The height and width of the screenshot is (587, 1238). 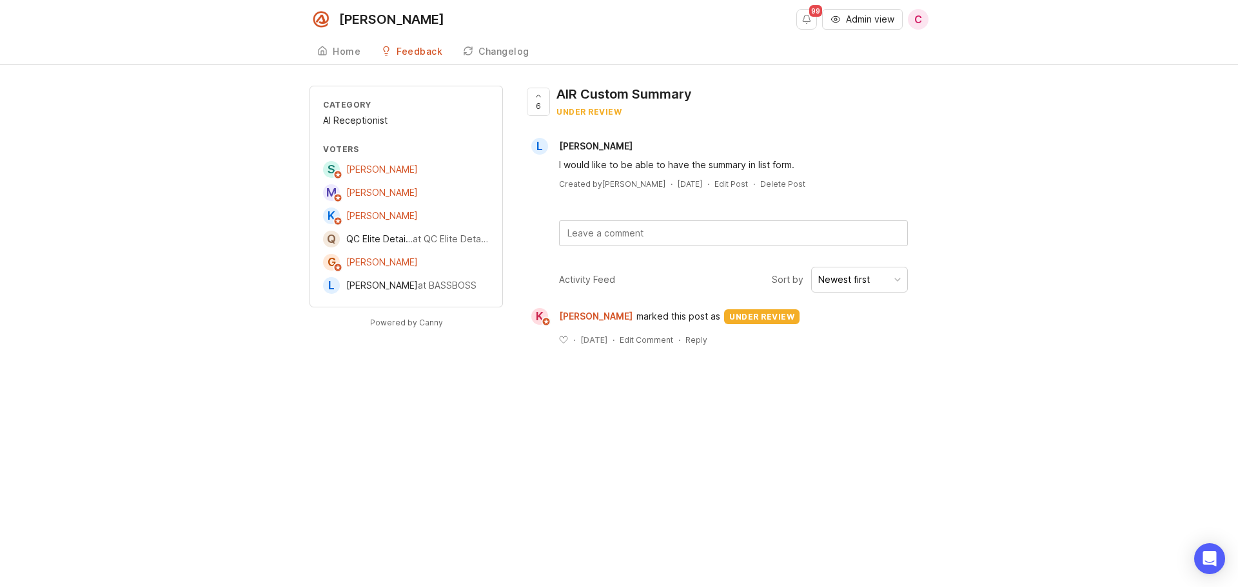 What do you see at coordinates (678, 317) in the screenshot?
I see `span: marked this post as` at bounding box center [678, 317].